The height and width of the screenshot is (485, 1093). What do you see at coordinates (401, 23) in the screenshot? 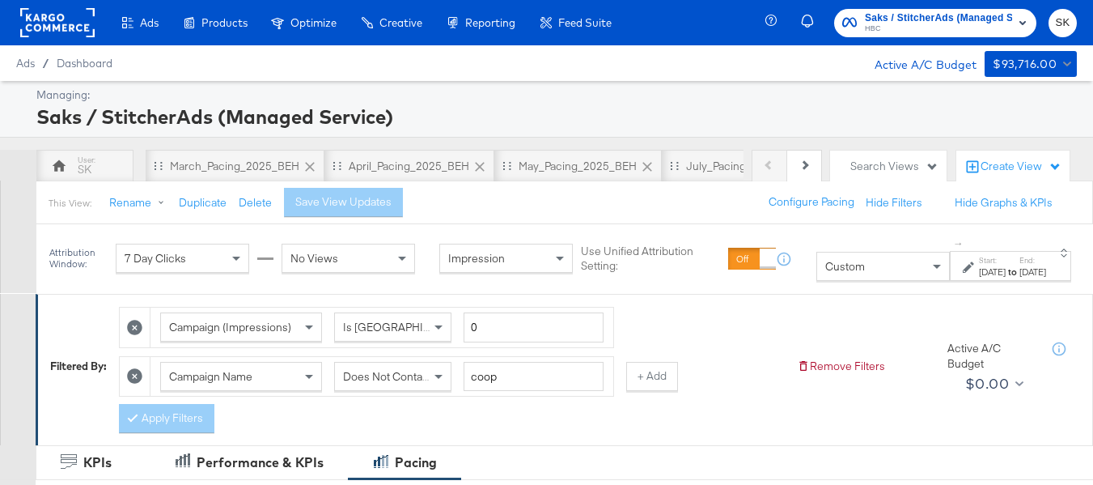
I see `span: Creative` at bounding box center [401, 23].